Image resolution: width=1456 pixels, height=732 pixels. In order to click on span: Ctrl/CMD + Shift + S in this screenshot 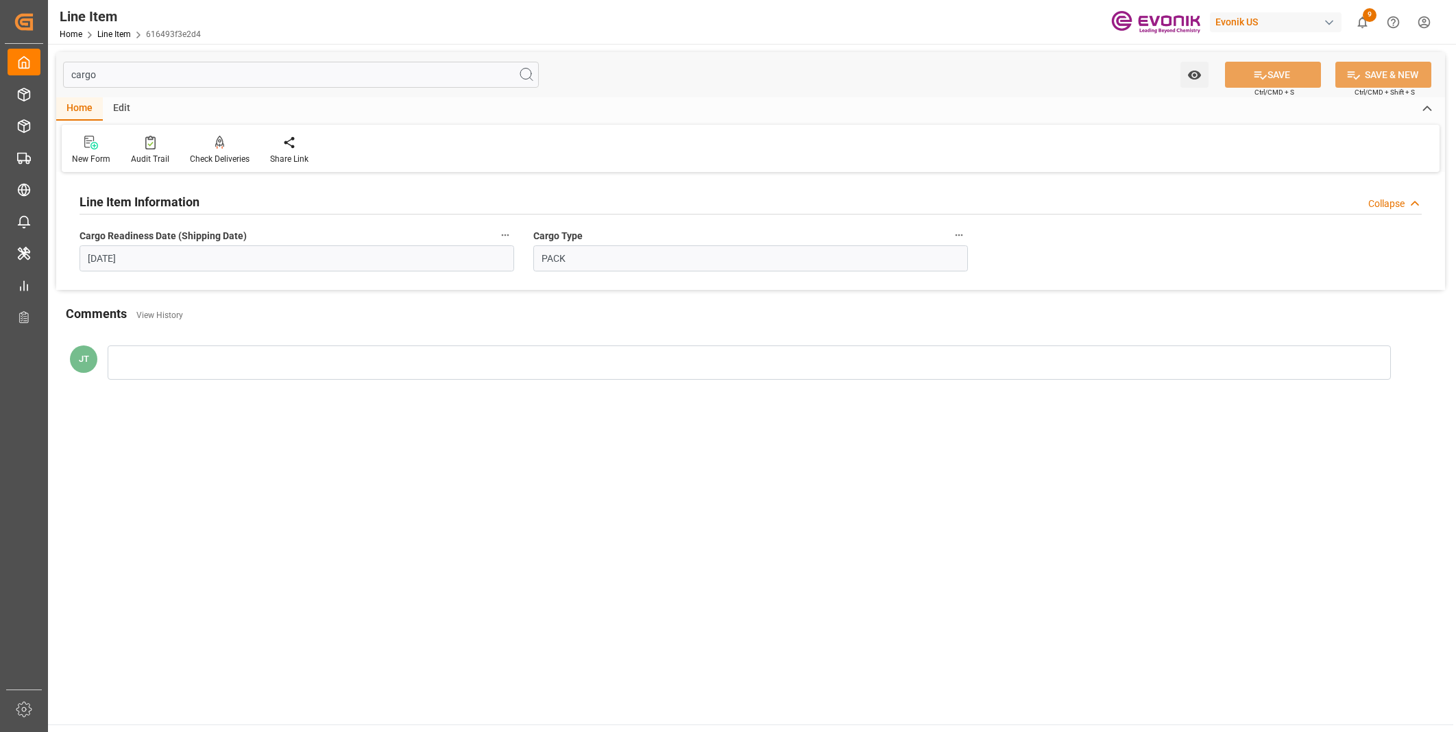, I will do `click(1385, 92)`.